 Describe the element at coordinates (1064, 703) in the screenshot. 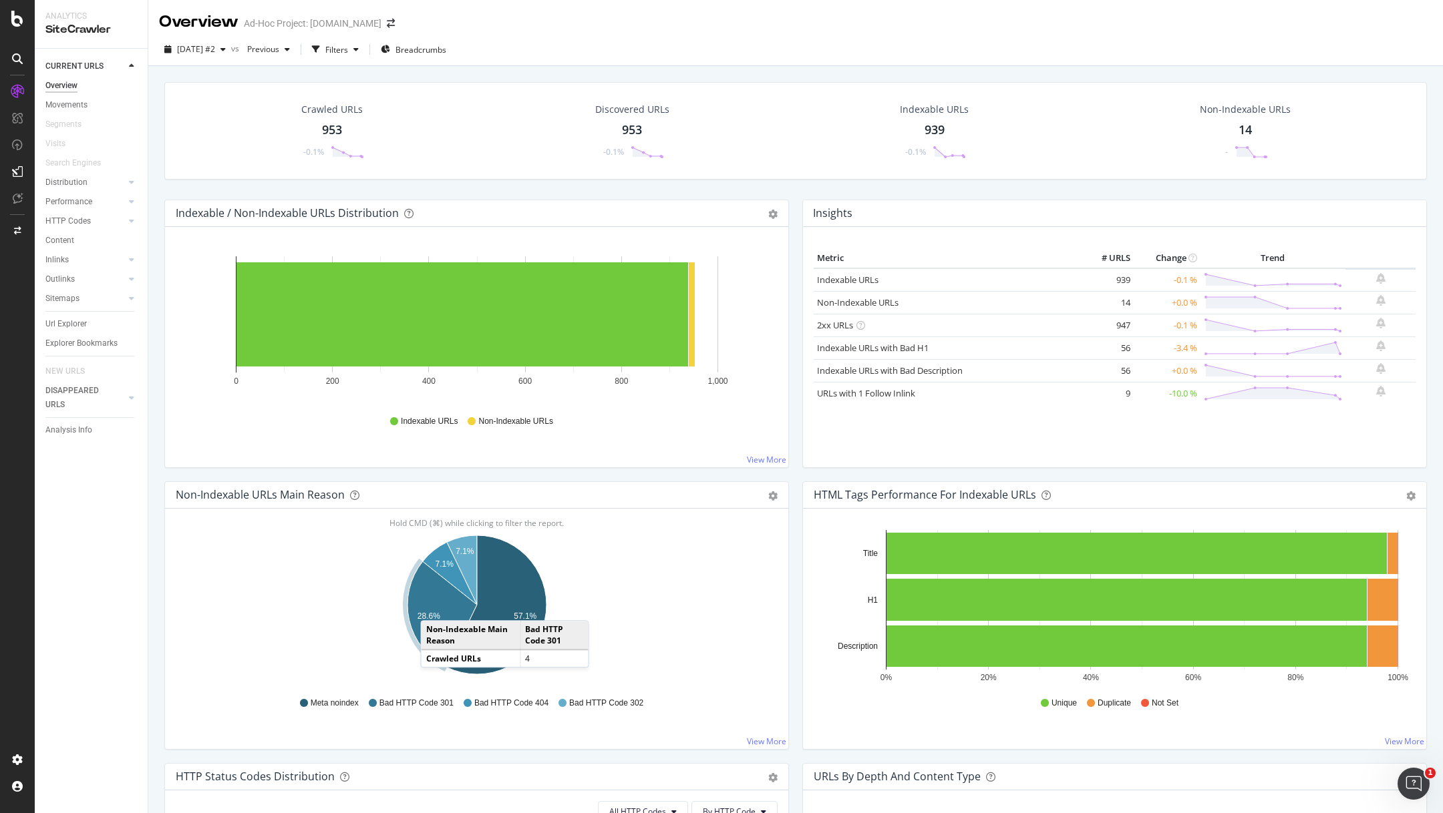

I see `span: Unique` at that location.